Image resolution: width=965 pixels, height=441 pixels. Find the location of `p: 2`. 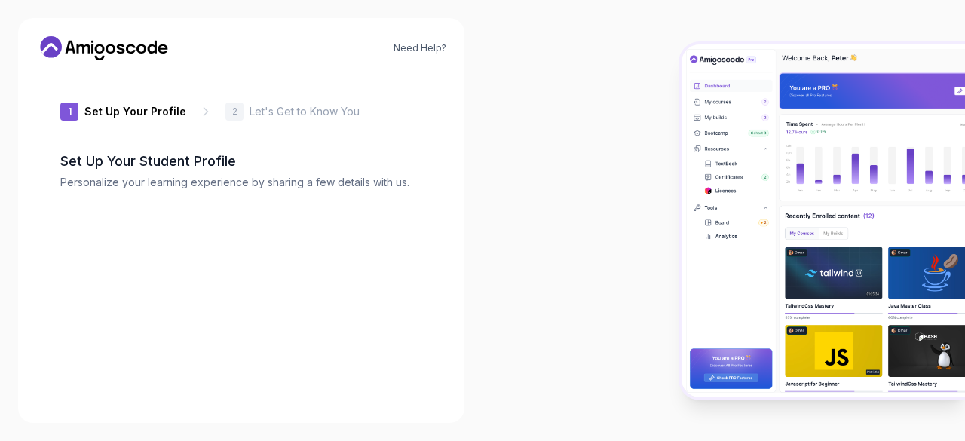

p: 2 is located at coordinates (234, 112).